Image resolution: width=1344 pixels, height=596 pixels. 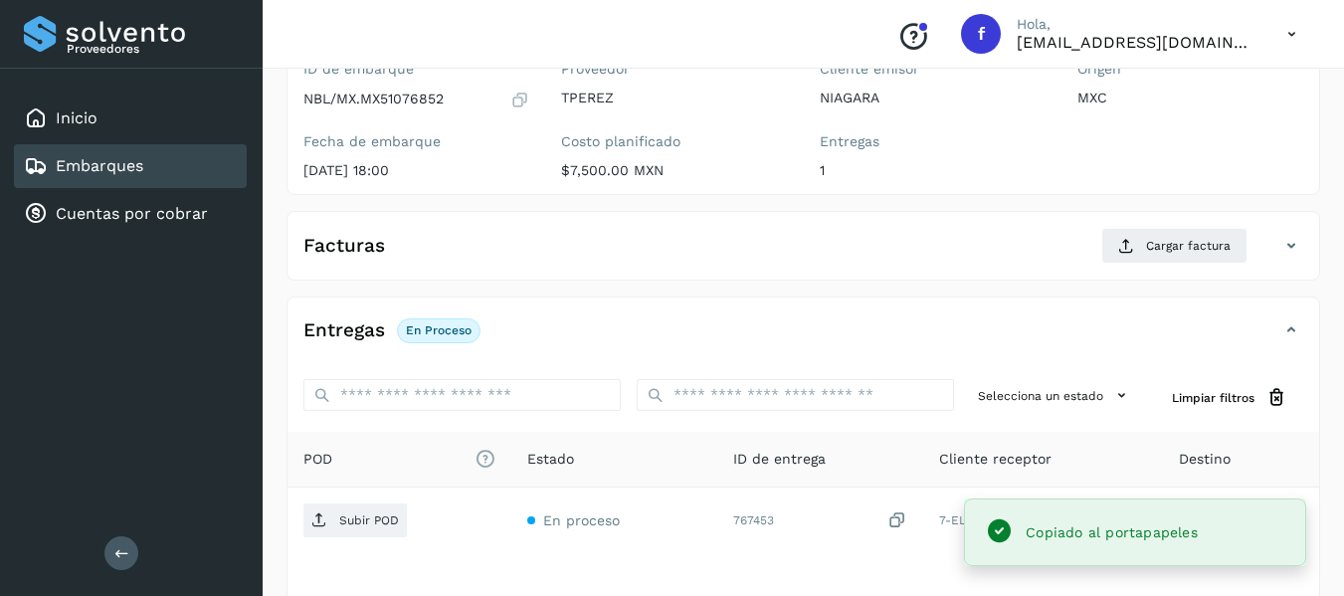 I want to click on p: $7,500.00 MXN, so click(x=673, y=170).